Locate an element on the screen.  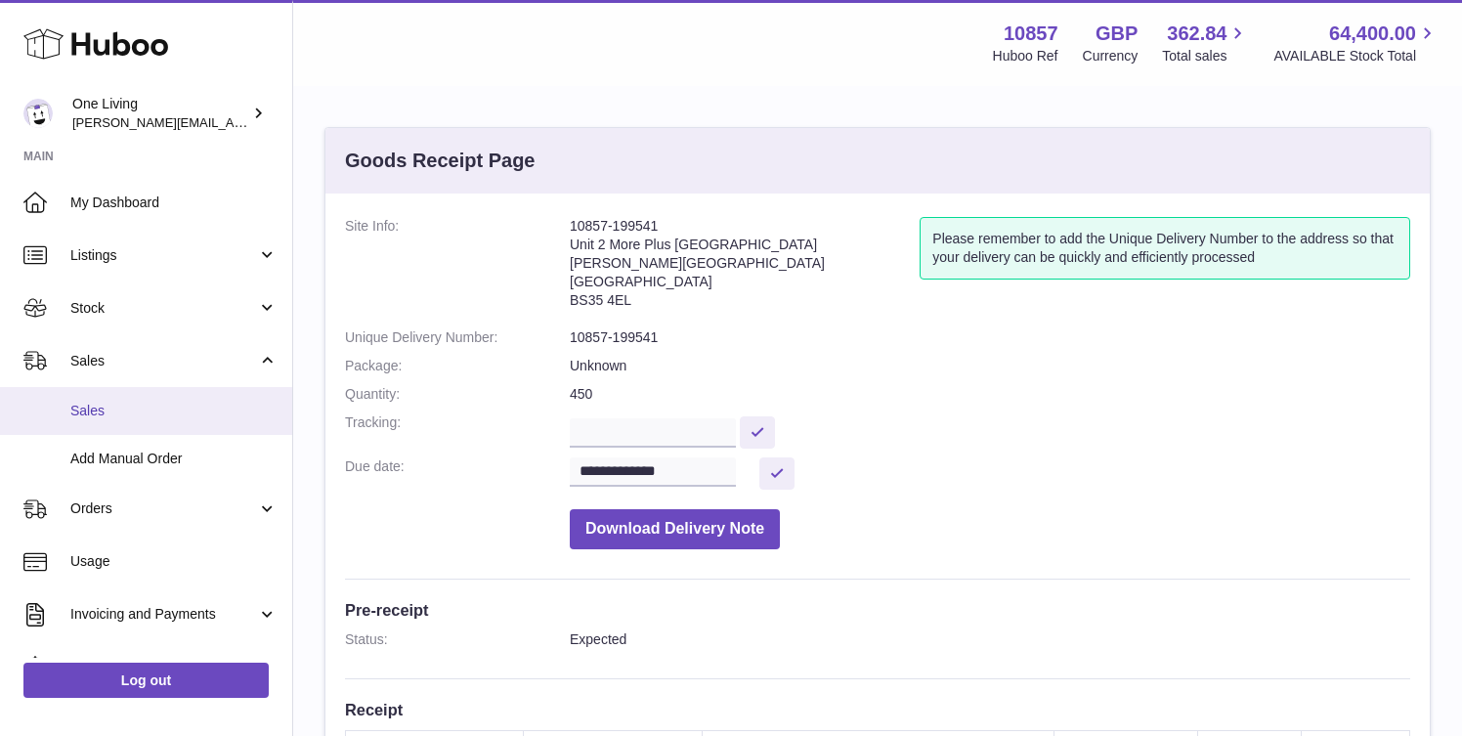
span: Add Manual Order is located at coordinates (174, 458).